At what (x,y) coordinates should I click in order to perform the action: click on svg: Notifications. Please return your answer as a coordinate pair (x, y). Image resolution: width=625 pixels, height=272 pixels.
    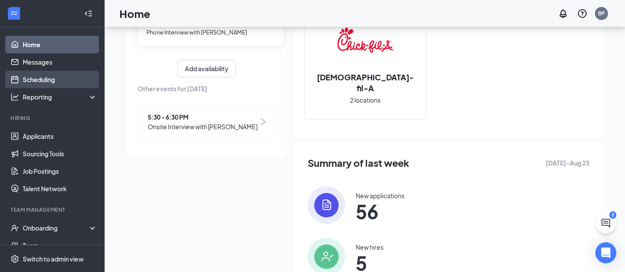
    Looking at the image, I should click on (563, 14).